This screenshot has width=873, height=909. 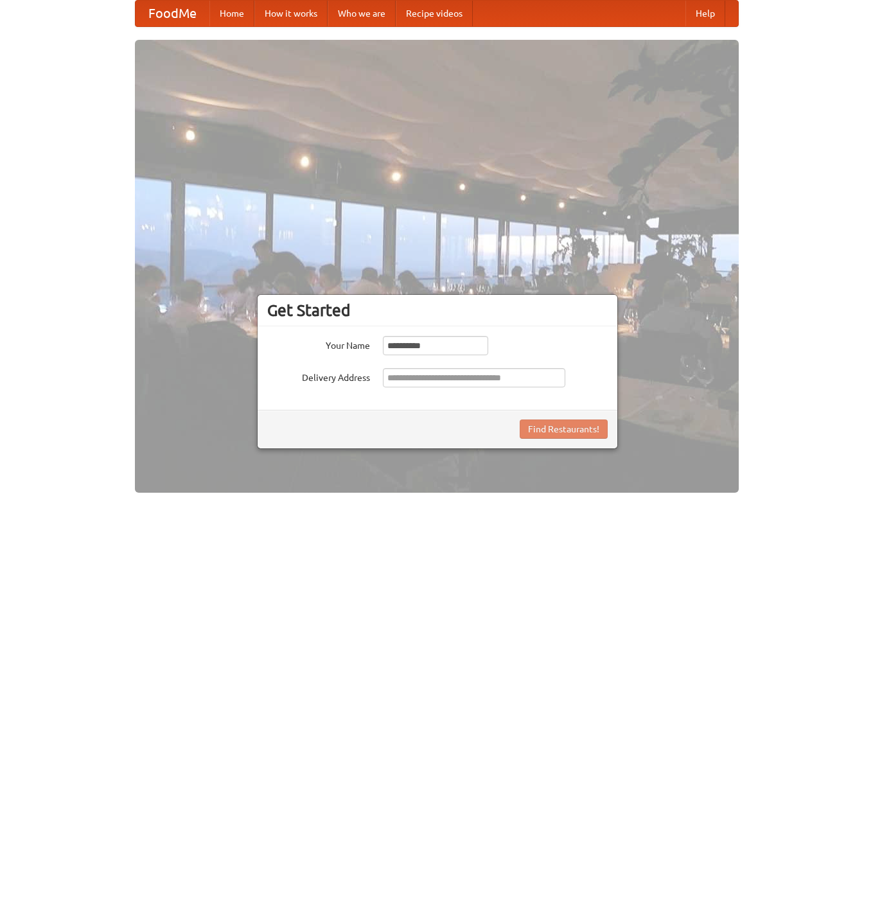 What do you see at coordinates (232, 13) in the screenshot?
I see `a: Home` at bounding box center [232, 13].